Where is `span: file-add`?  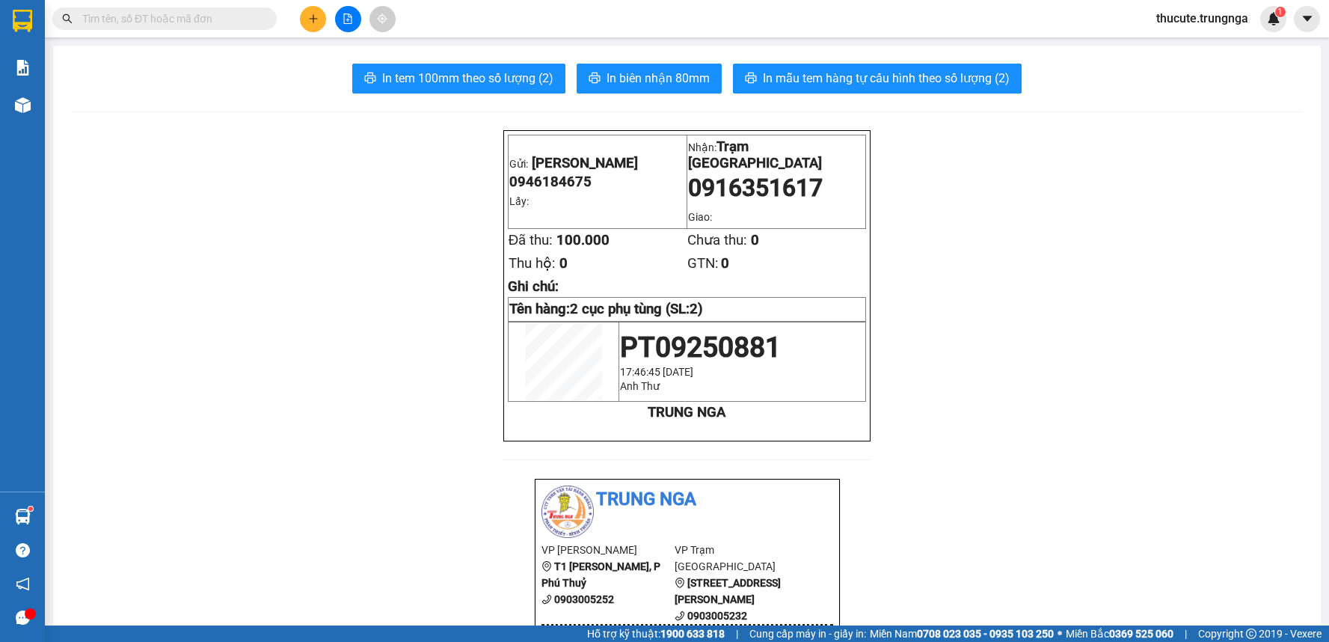
span: file-add is located at coordinates (348, 19).